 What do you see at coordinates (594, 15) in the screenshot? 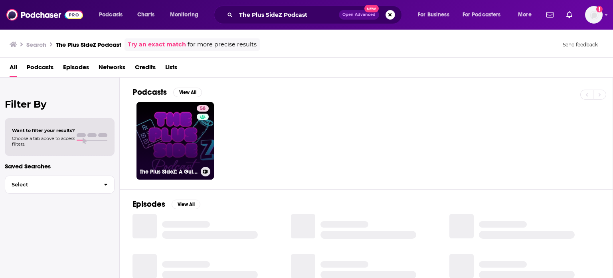
I see `img: User Profile` at bounding box center [594, 15].